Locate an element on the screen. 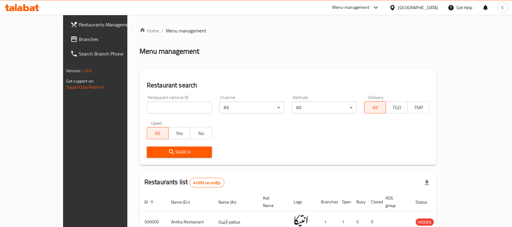  span: Ref. Name is located at coordinates (272, 202).